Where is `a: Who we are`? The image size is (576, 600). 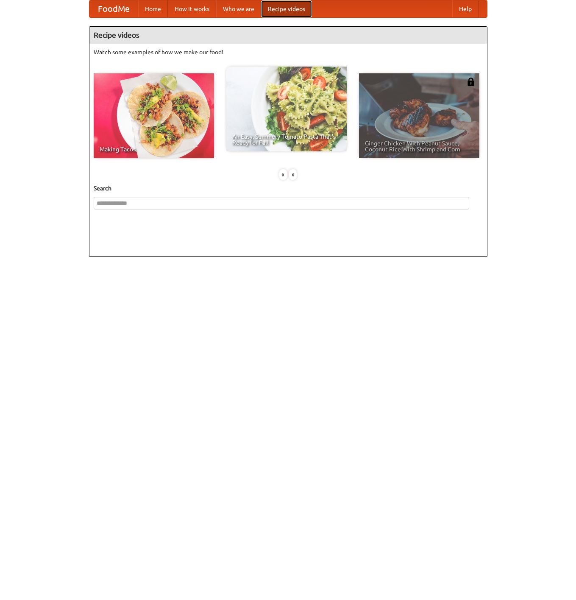 a: Who we are is located at coordinates (239, 9).